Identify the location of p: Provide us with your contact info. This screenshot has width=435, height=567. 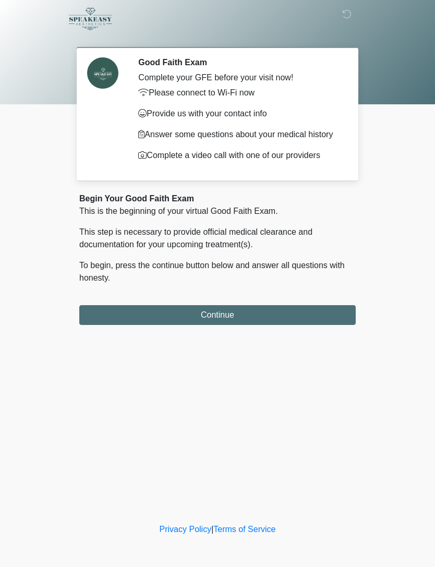
(239, 114).